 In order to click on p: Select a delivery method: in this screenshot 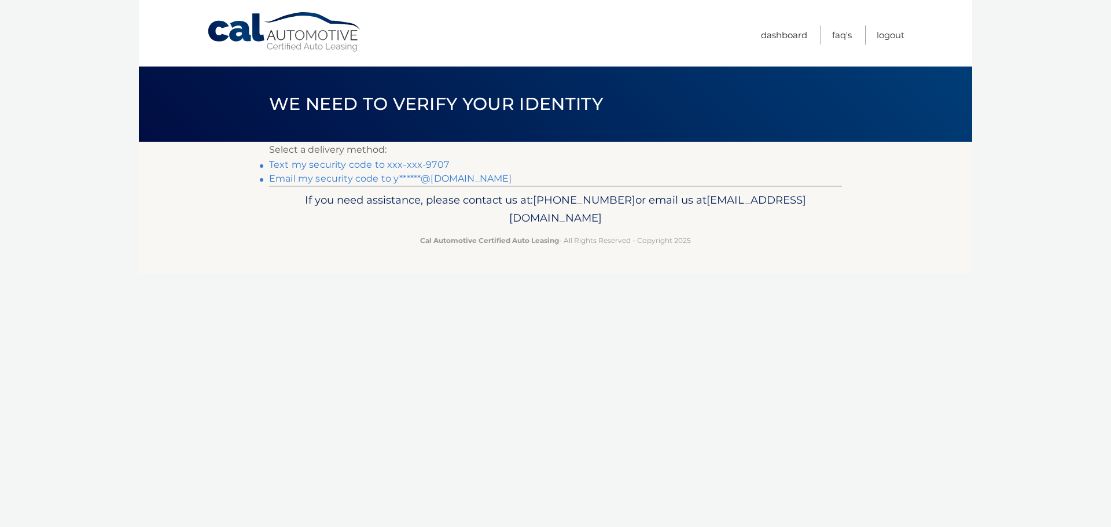, I will do `click(555, 150)`.